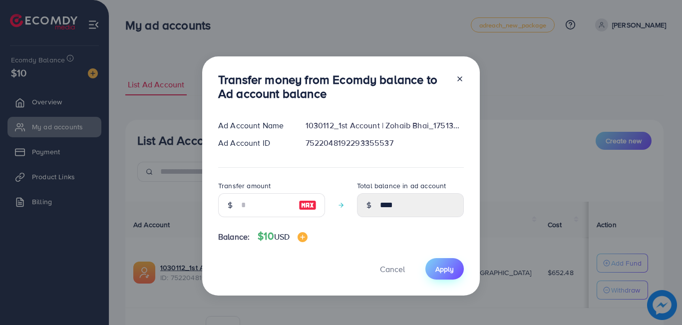  I want to click on h3: Transfer money from Ecomdy balance to Ad account balance, so click(333, 87).